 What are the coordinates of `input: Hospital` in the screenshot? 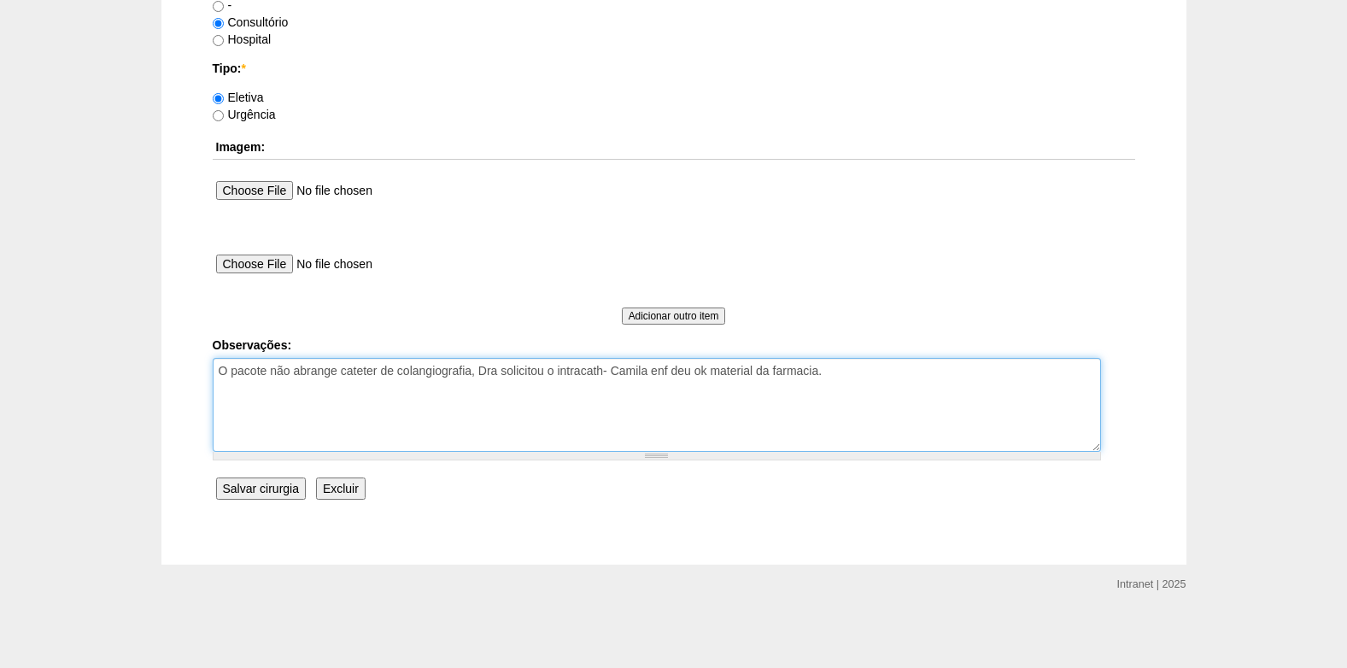 It's located at (218, 40).